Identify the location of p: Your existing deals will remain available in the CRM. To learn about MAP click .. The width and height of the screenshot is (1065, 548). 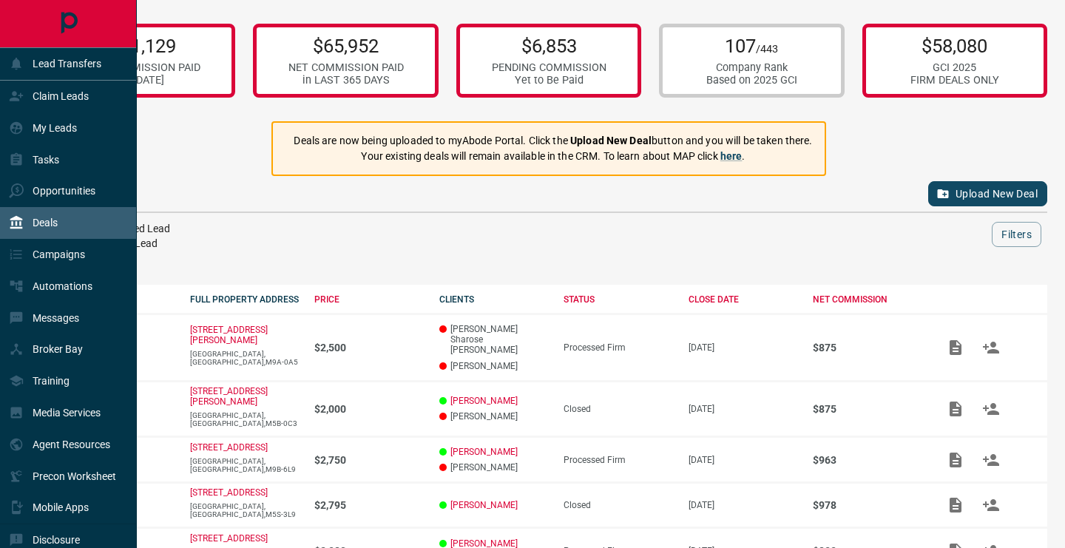
(552, 156).